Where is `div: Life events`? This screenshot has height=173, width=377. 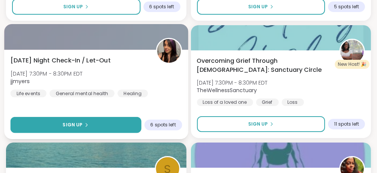
div: Life events is located at coordinates (29, 93).